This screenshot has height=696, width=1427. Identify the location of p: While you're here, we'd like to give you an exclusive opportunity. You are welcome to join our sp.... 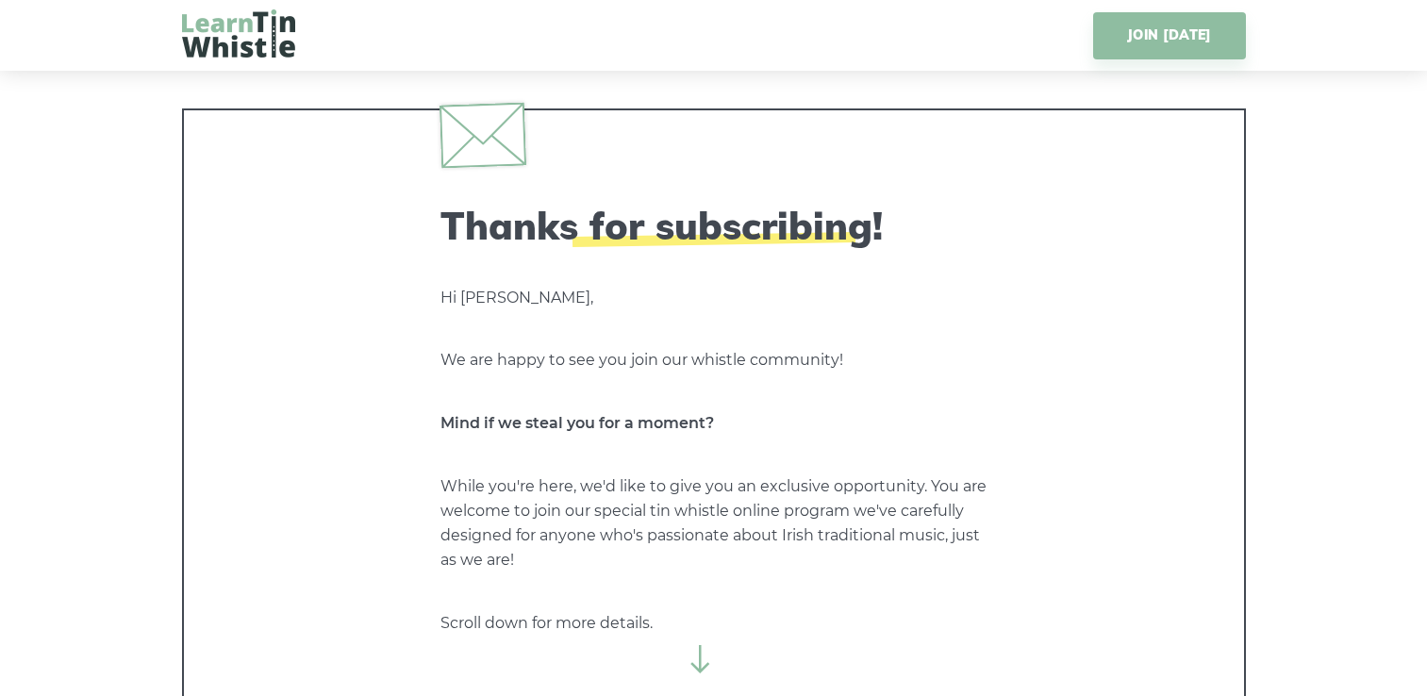
(714, 524).